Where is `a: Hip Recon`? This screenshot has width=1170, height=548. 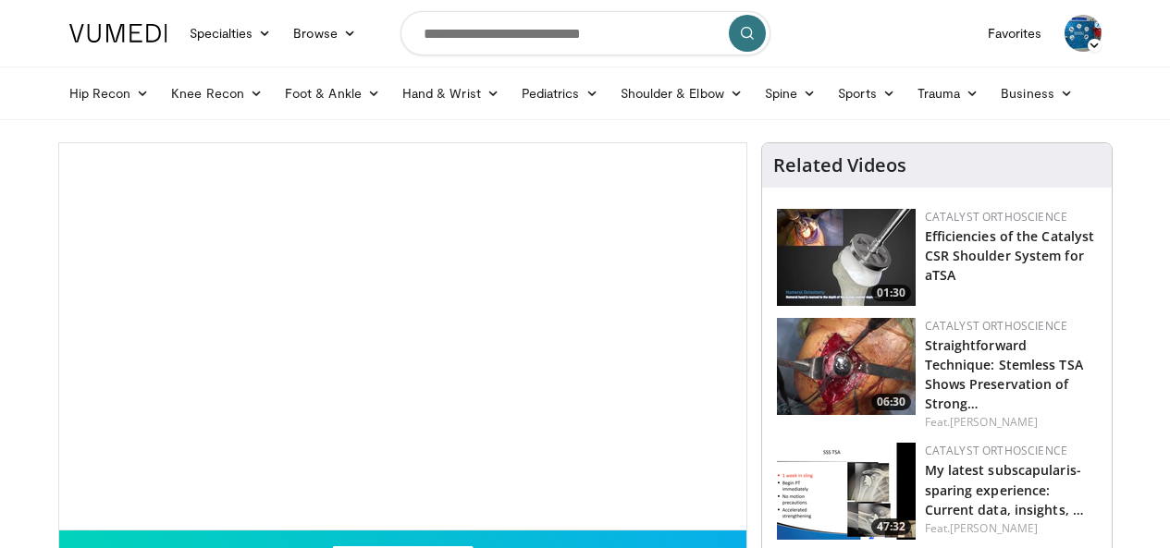 a: Hip Recon is located at coordinates (109, 93).